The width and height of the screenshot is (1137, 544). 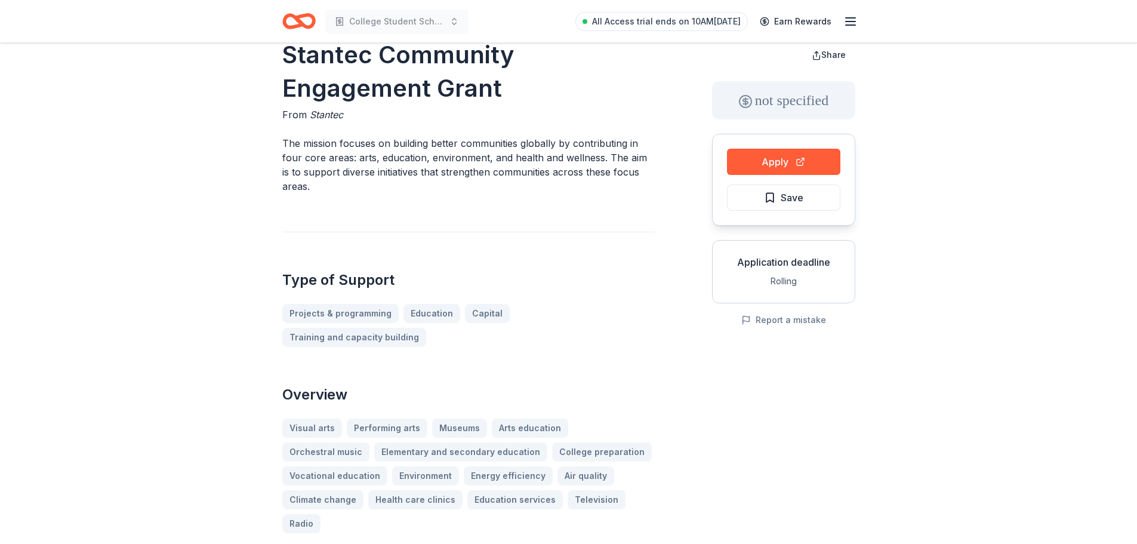 I want to click on a: Earn Rewards, so click(x=796, y=21).